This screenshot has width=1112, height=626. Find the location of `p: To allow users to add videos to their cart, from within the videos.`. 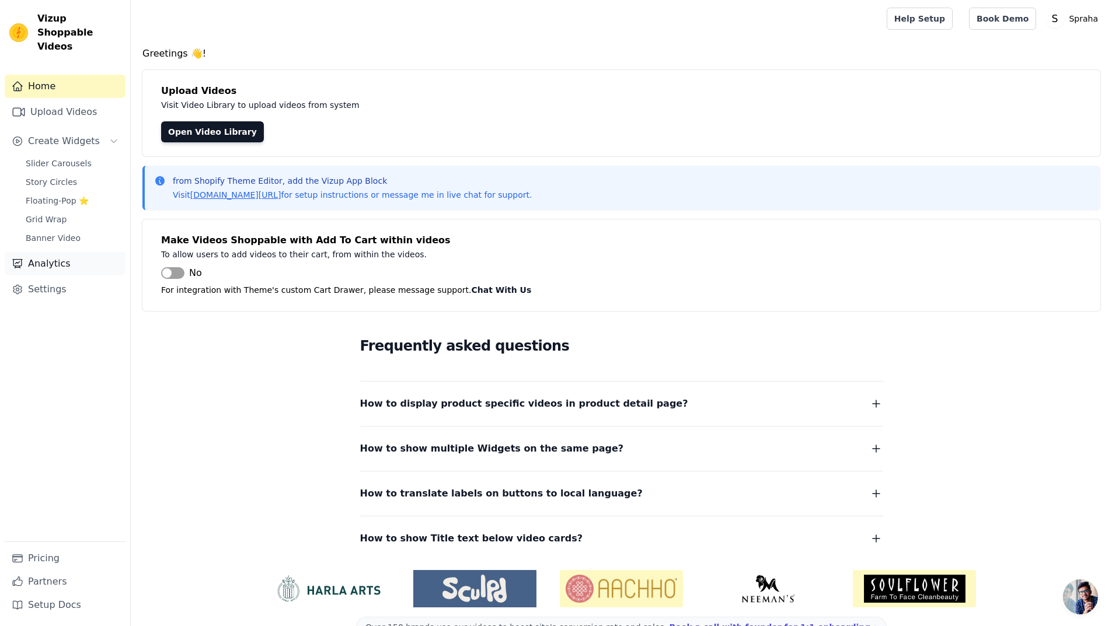

p: To allow users to add videos to their cart, from within the videos. is located at coordinates (423, 254).